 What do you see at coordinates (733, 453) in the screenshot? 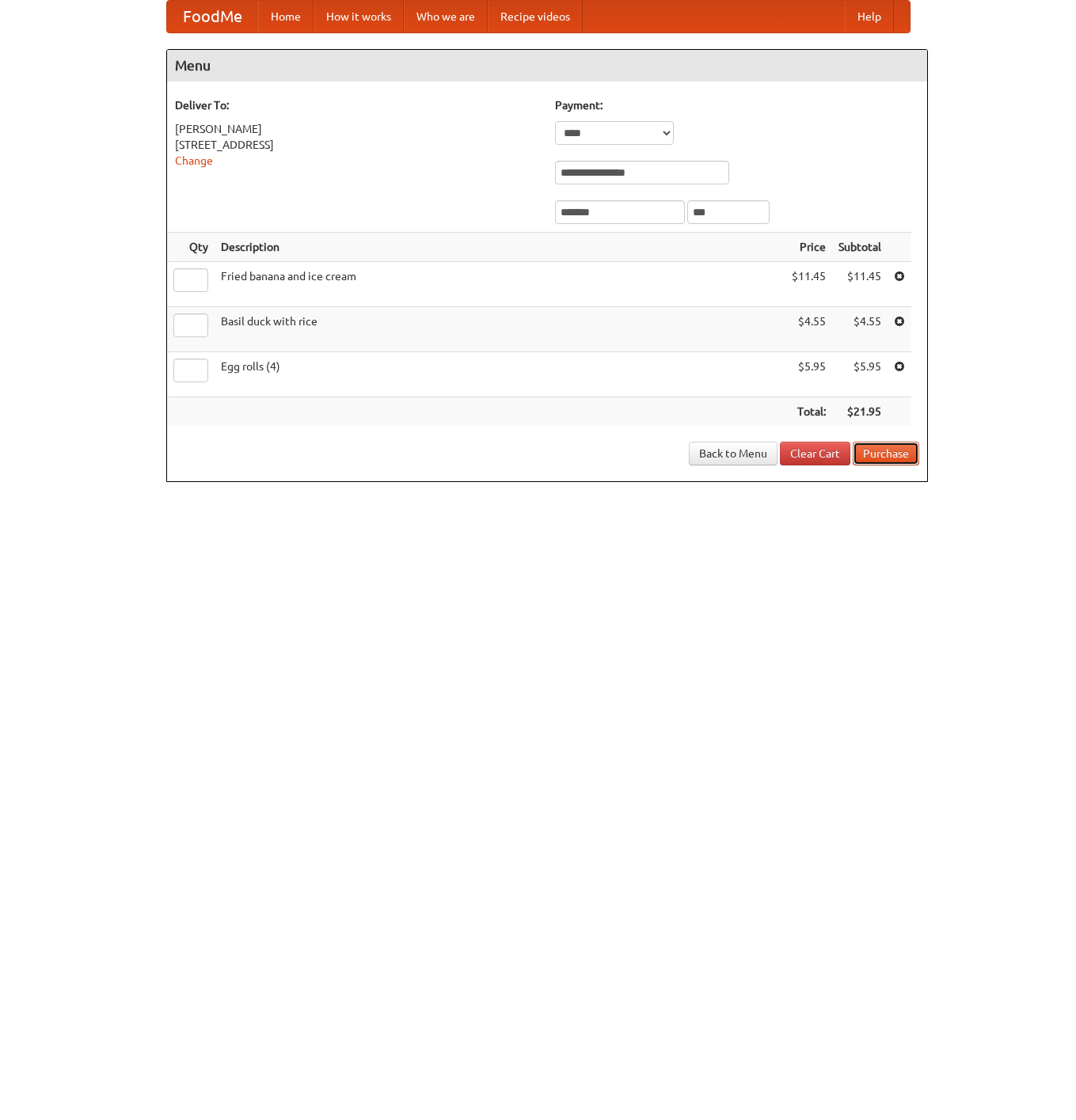
I see `a: Back to Menu` at bounding box center [733, 453].